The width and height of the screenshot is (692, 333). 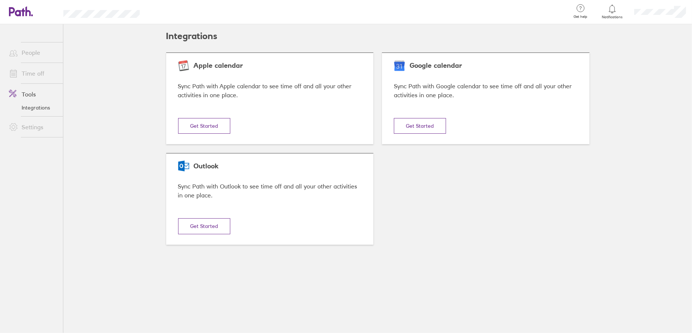 What do you see at coordinates (33, 108) in the screenshot?
I see `a: Integrations` at bounding box center [33, 108].